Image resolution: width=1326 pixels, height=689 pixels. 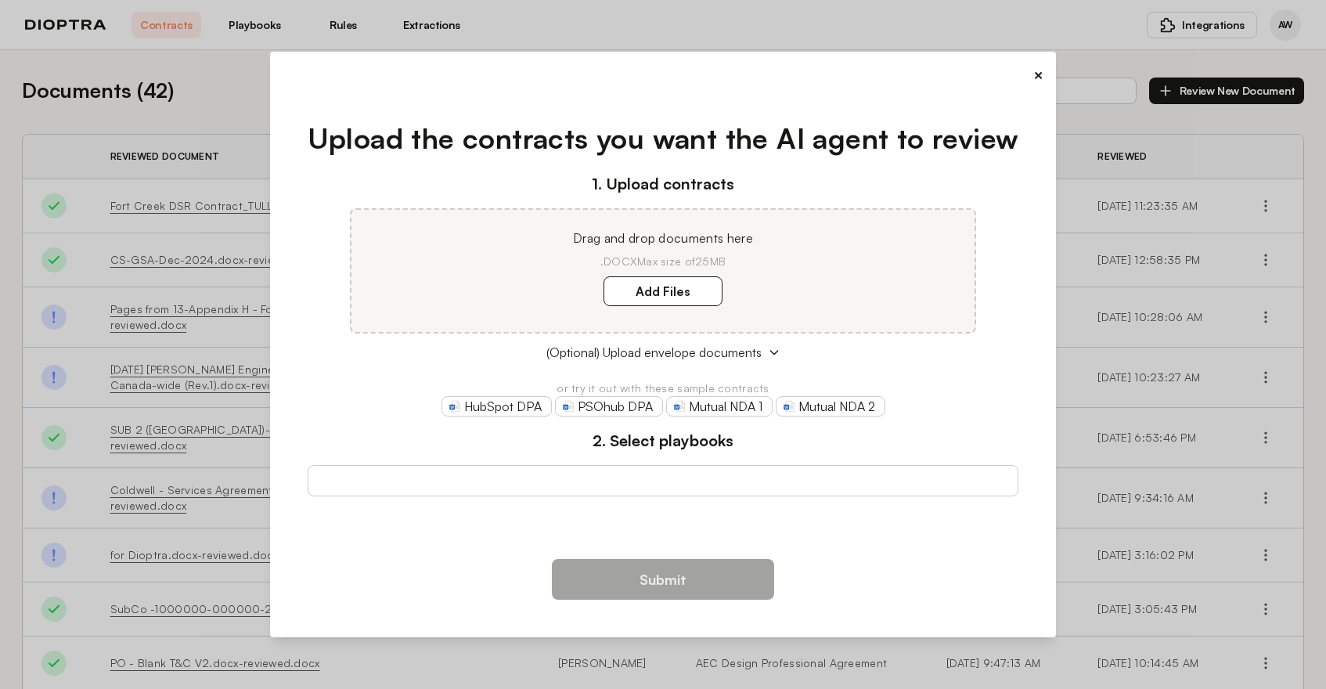 What do you see at coordinates (663, 291) in the screenshot?
I see `label: Add Files` at bounding box center [663, 291].